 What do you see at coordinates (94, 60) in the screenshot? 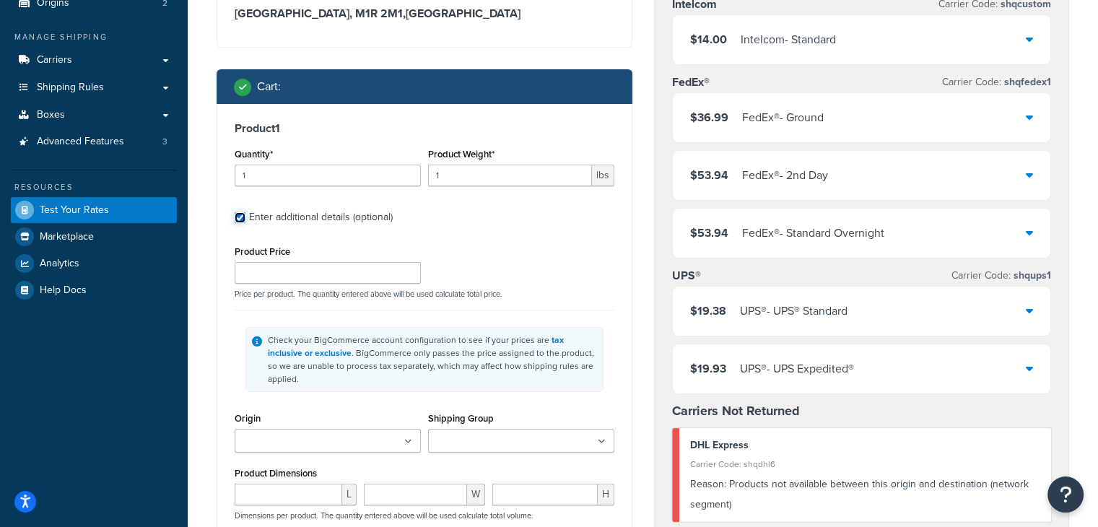
I see `a: Carriers` at bounding box center [94, 60].